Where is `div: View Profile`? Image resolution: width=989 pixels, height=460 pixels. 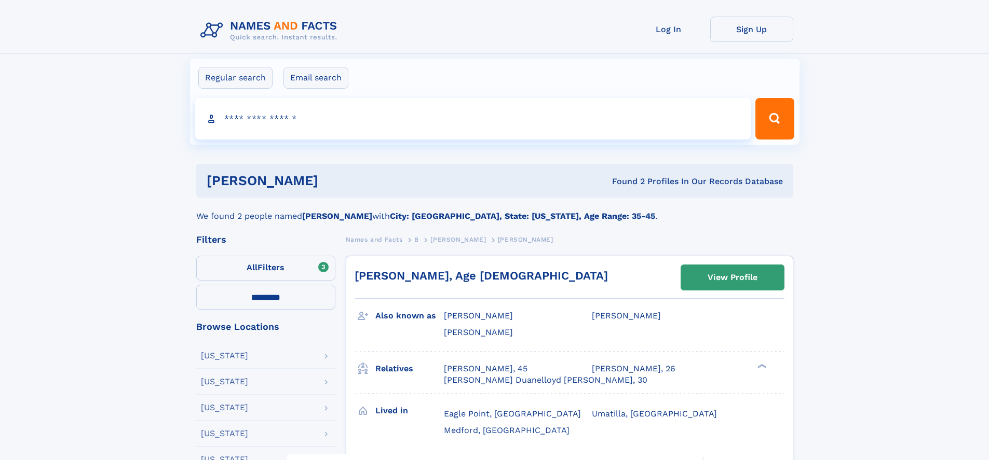 div: View Profile is located at coordinates (732, 278).